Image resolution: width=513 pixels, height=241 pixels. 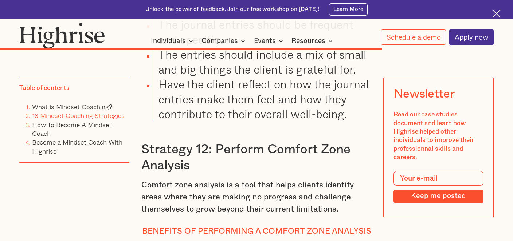 What do you see at coordinates (72, 129) in the screenshot?
I see `a: How To Become A Mindset Coach` at bounding box center [72, 129].